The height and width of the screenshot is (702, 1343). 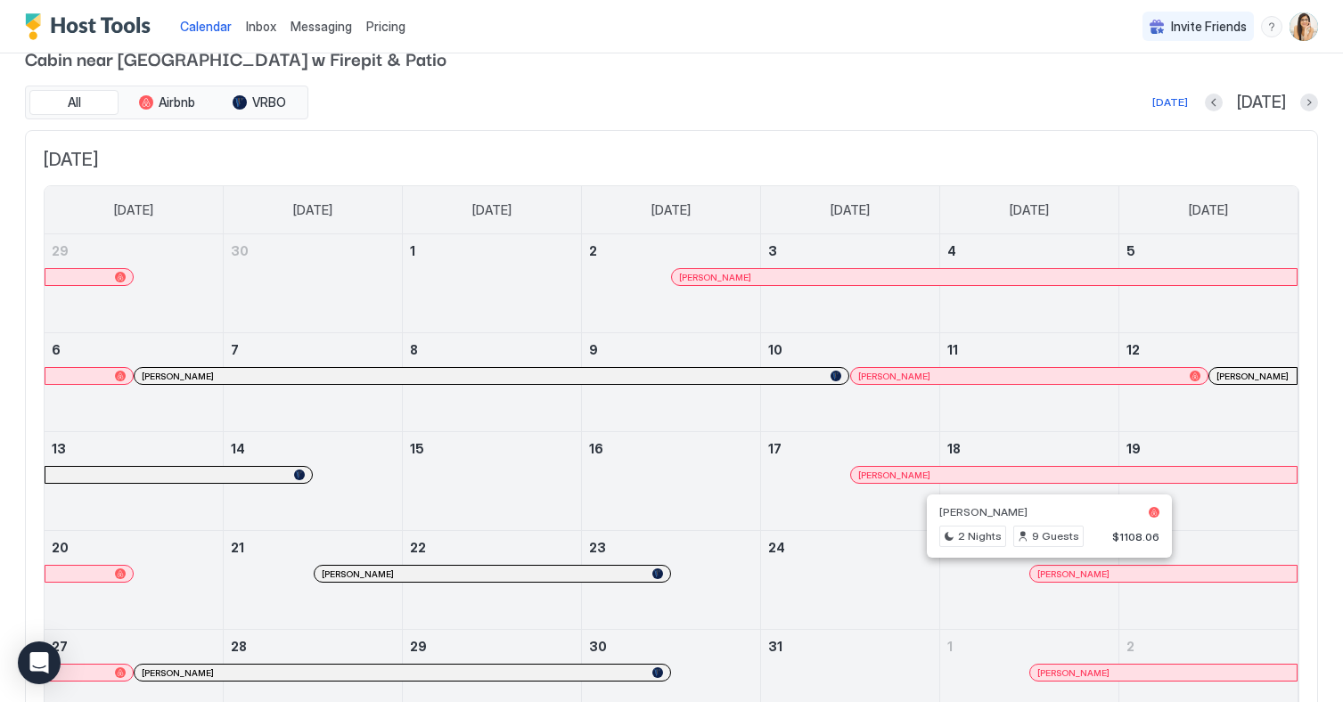 I want to click on div: menu, so click(x=1272, y=27).